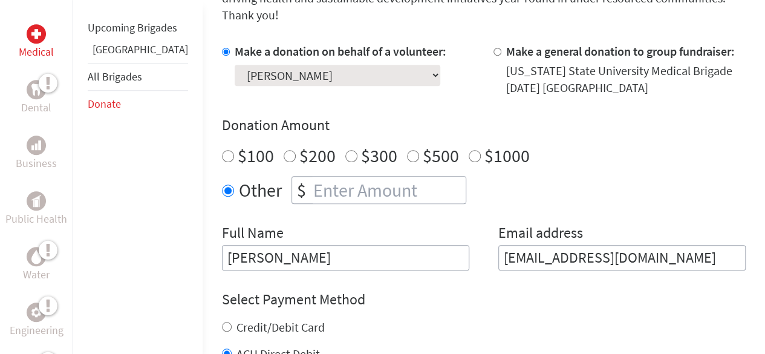 This screenshot has height=354, width=765. Describe the element at coordinates (36, 209) in the screenshot. I see `a: Public HealthPublic Health` at that location.